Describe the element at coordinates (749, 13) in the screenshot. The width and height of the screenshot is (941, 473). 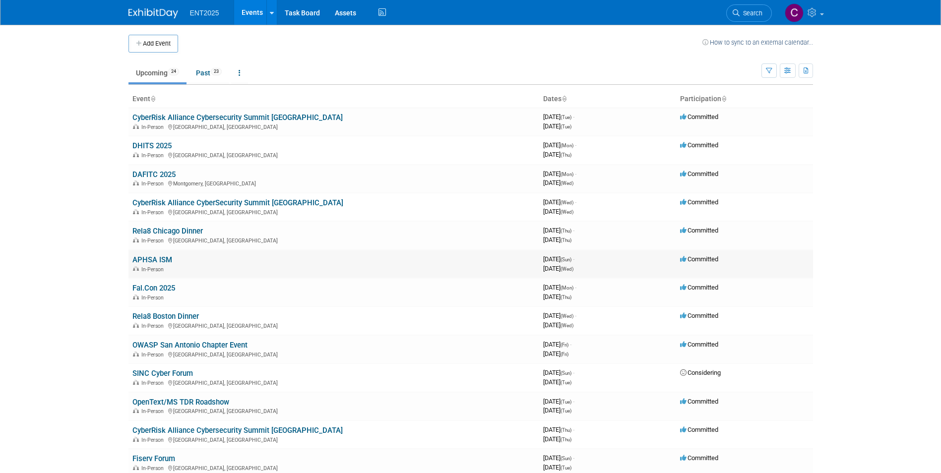
I see `a: Search` at that location.